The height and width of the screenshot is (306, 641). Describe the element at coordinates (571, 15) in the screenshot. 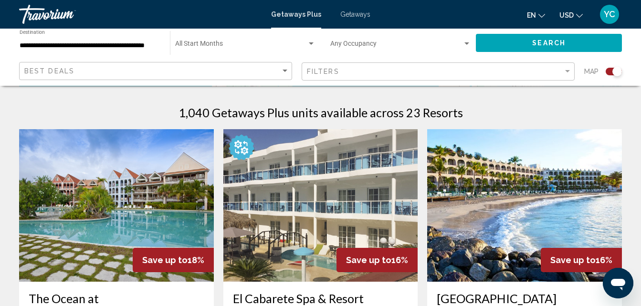

I see `button: Change currency` at that location.